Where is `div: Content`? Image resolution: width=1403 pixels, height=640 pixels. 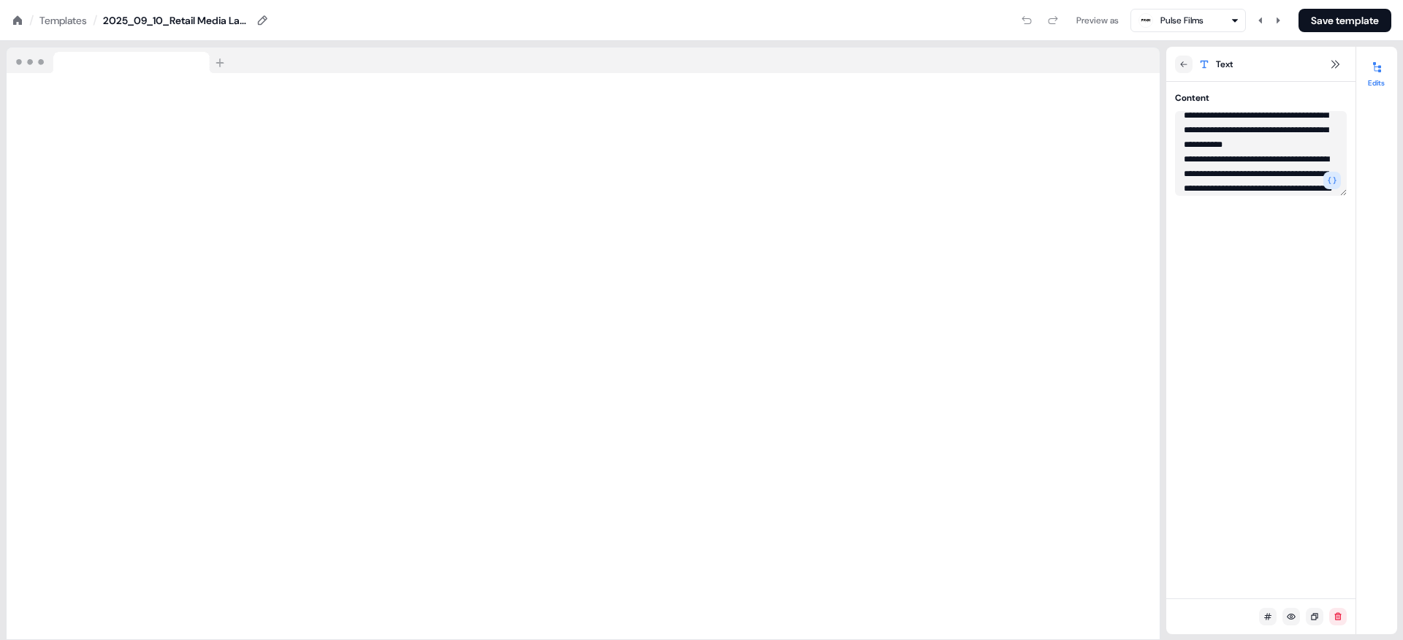 div: Content is located at coordinates (1192, 98).